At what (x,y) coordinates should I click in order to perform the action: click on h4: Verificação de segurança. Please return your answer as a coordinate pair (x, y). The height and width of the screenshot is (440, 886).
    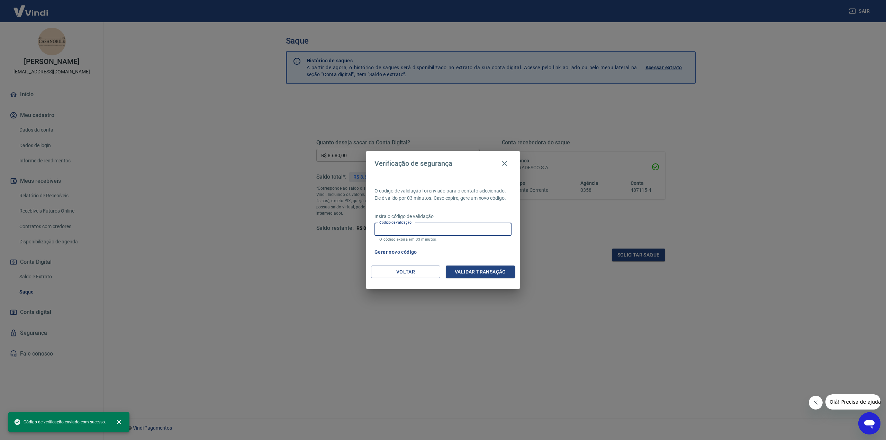
    Looking at the image, I should click on (413, 163).